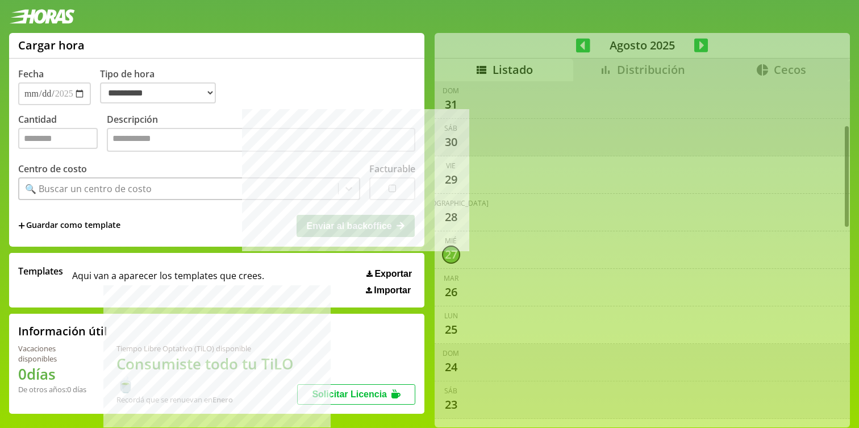  Describe the element at coordinates (62, 133) in the screenshot. I see `label: Cantidad` at that location.